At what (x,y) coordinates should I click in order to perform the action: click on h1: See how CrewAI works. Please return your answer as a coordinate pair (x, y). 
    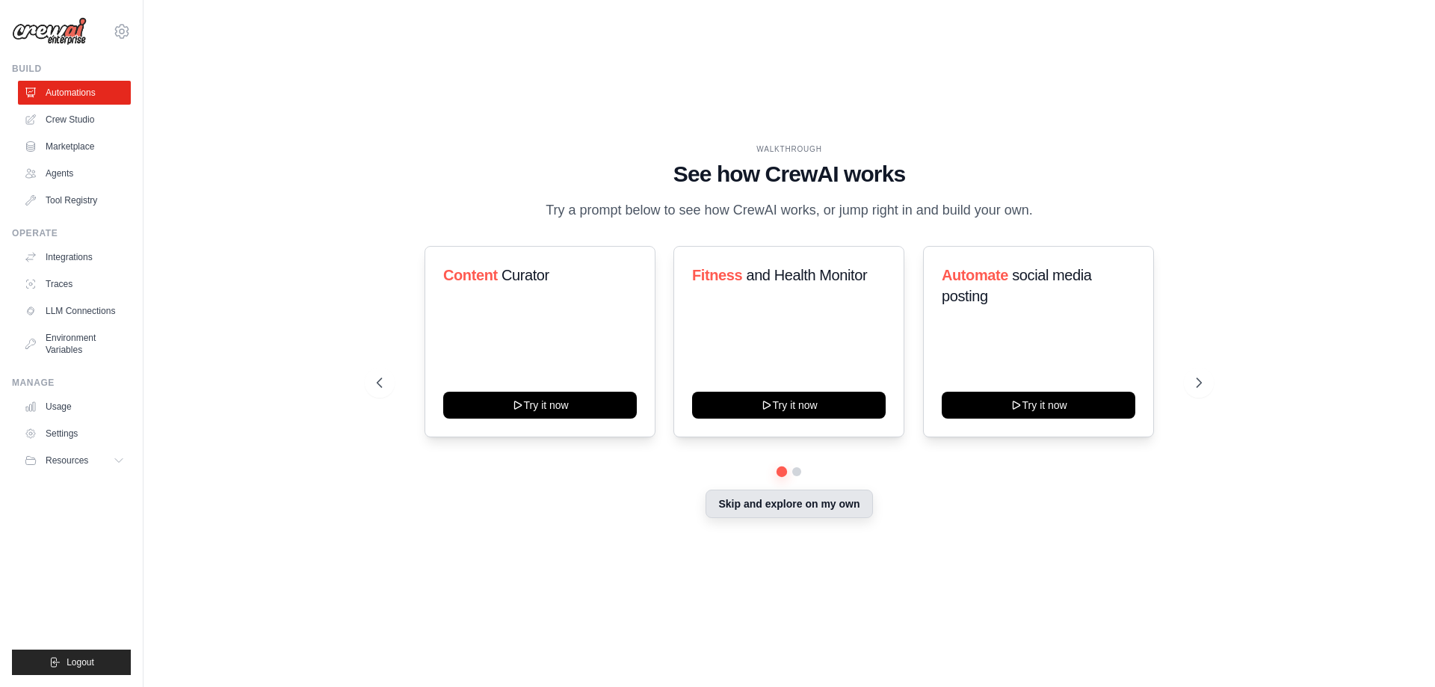
    Looking at the image, I should click on (789, 174).